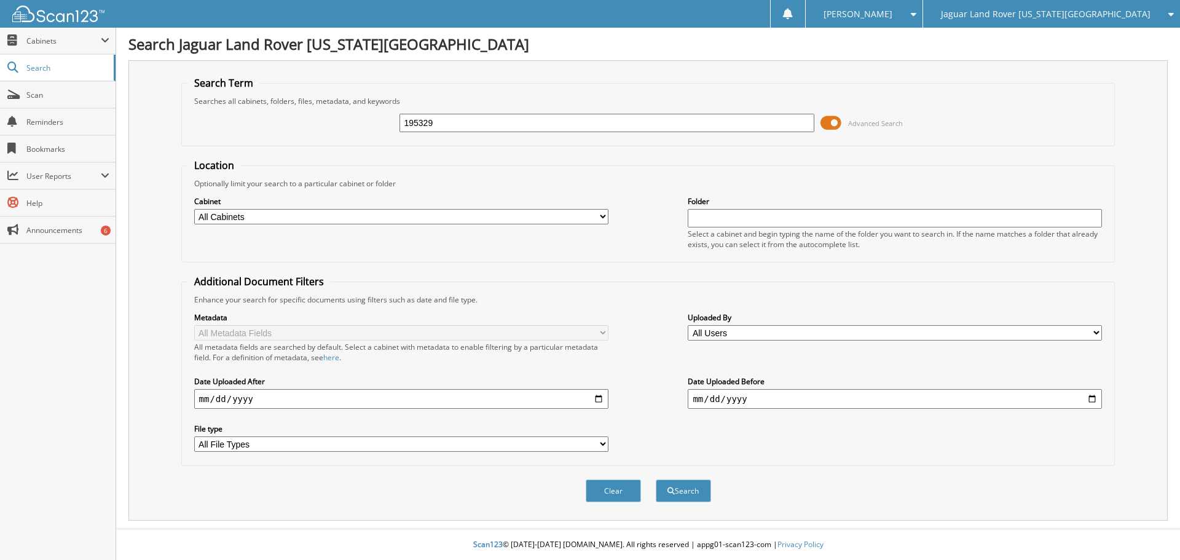 This screenshot has height=560, width=1180. What do you see at coordinates (63, 41) in the screenshot?
I see `span: Cabinets` at bounding box center [63, 41].